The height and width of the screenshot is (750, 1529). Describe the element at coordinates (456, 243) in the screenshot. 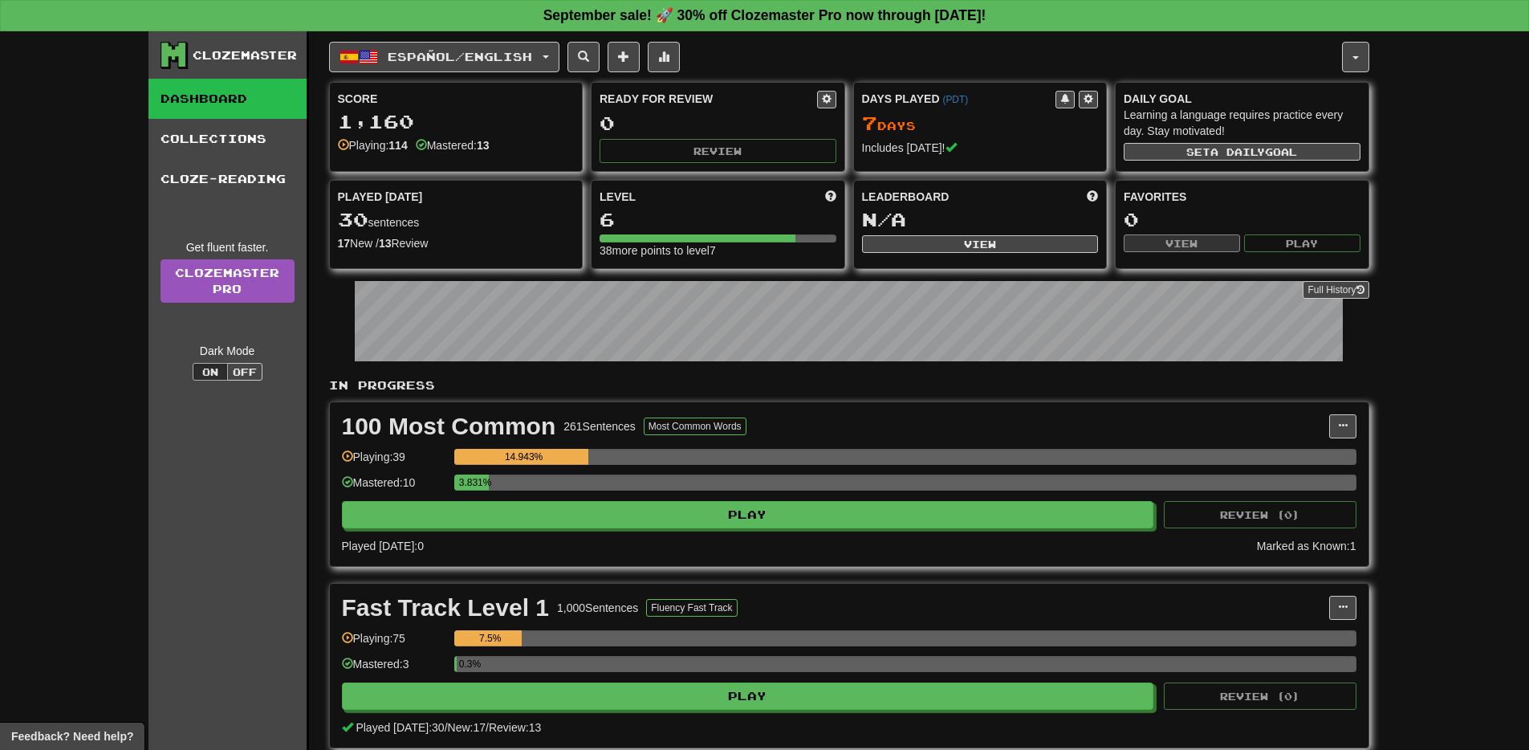

I see `div: New / Review` at that location.